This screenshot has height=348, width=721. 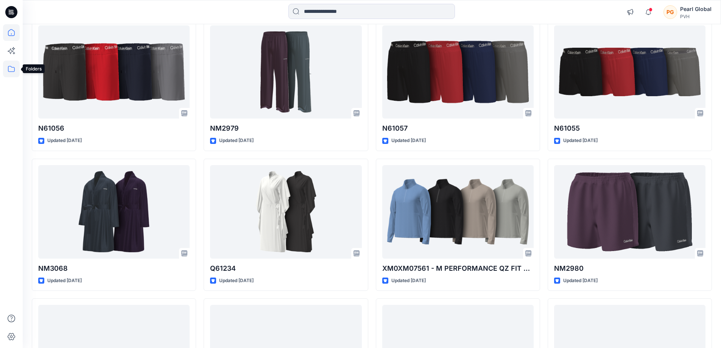 What do you see at coordinates (458, 212) in the screenshot?
I see `a: XM0XM07561 - M PERFORMANCE QZ FIT V04` at bounding box center [458, 212].